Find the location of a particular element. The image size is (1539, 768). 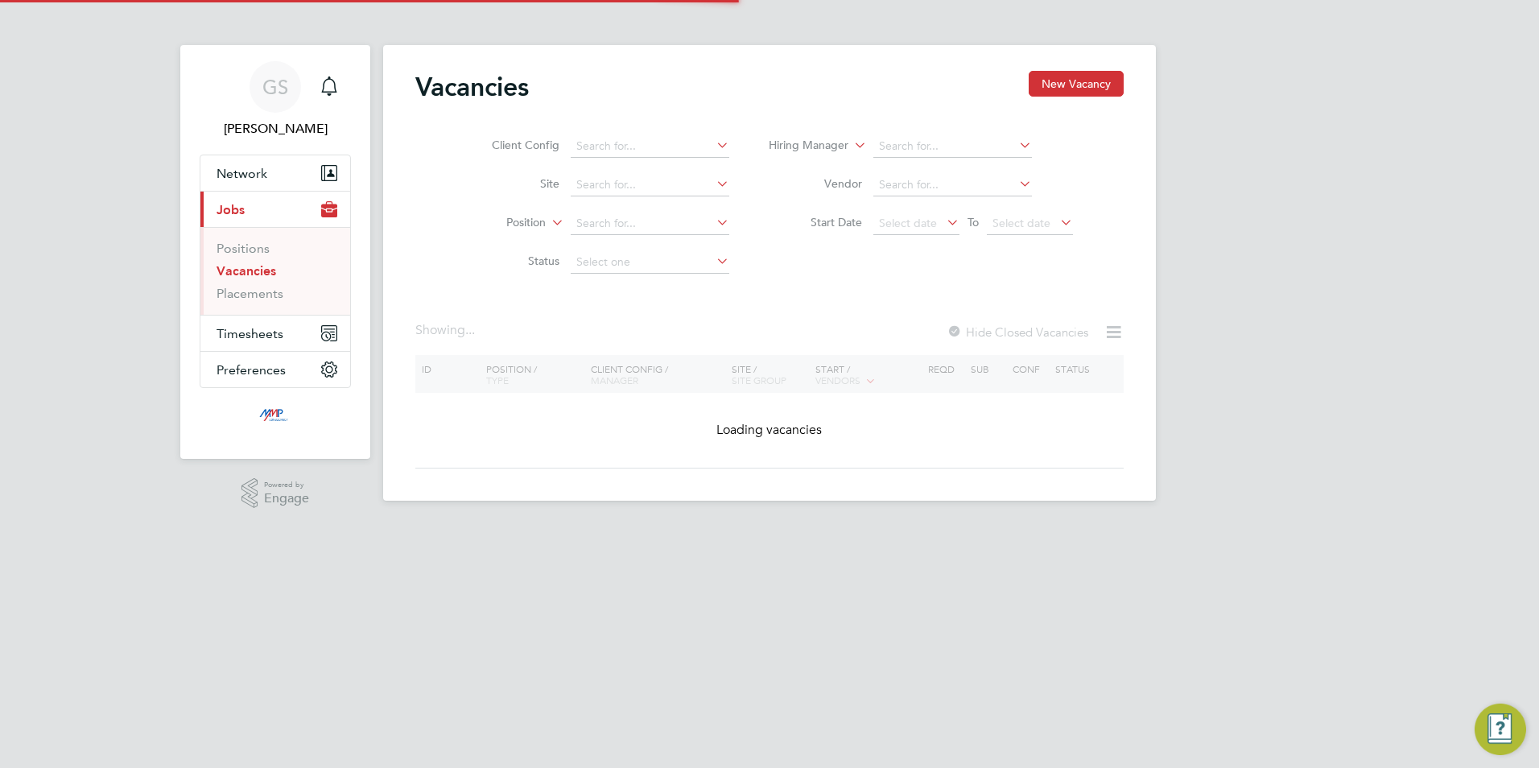

span: Network is located at coordinates (241, 173).